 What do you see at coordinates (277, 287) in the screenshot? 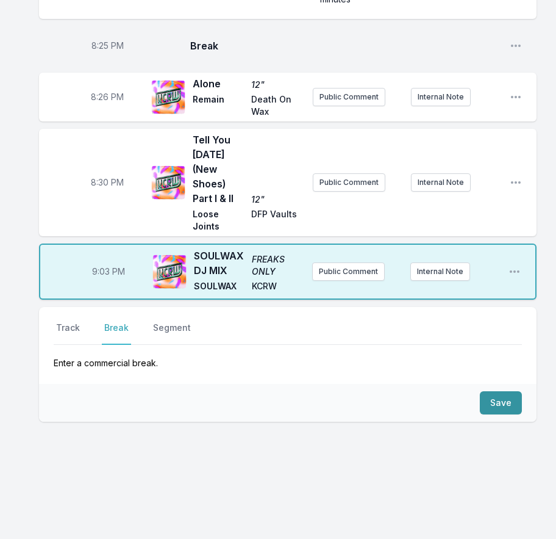
I see `span: KCRW` at bounding box center [277, 287].